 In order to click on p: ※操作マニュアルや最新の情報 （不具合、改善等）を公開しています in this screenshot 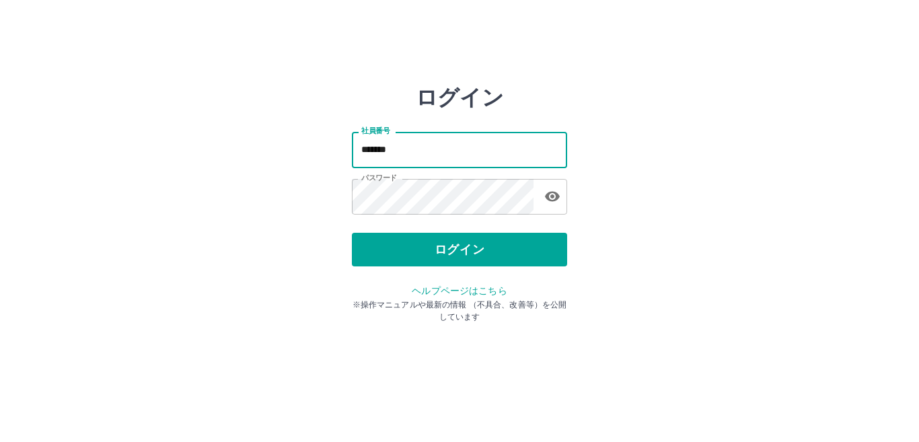, I will do `click(459, 311)`.